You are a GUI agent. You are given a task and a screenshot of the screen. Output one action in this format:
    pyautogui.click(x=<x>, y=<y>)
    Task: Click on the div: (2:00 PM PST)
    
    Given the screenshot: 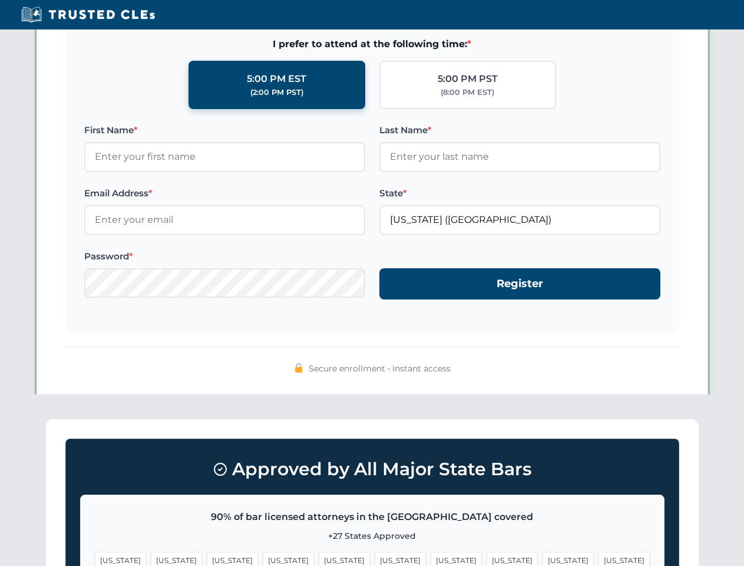 What is the action you would take?
    pyautogui.click(x=277, y=93)
    